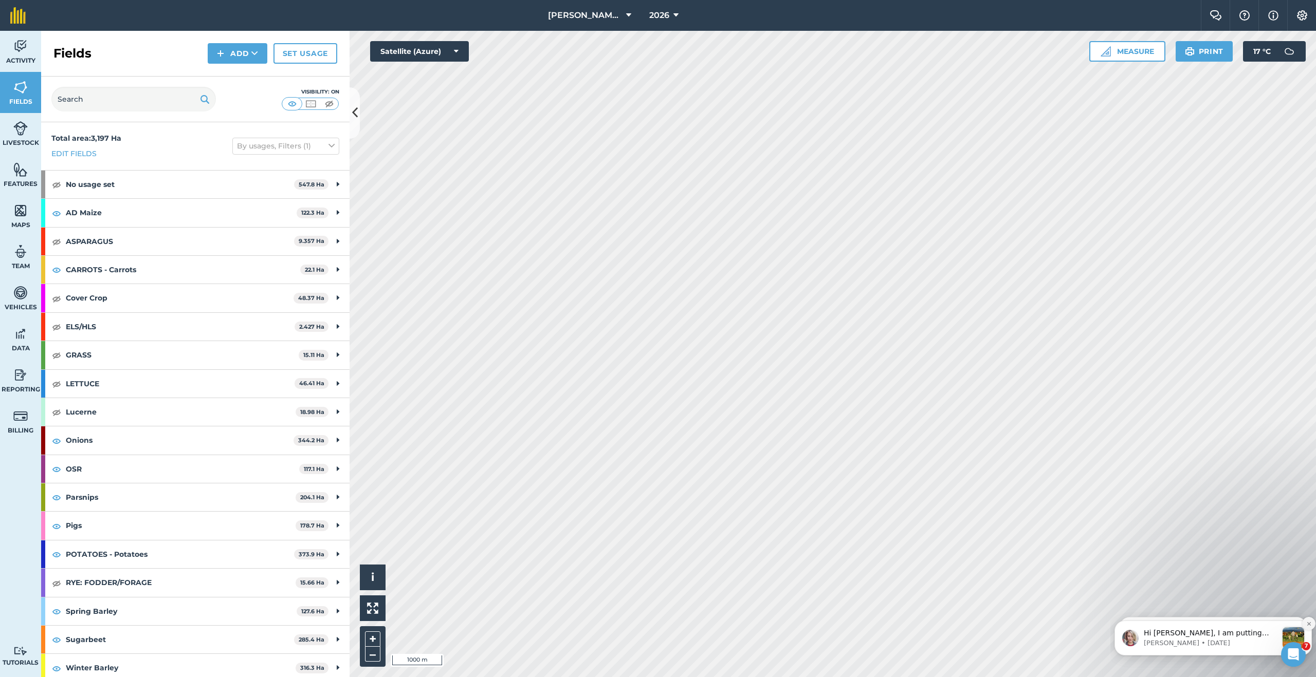 The height and width of the screenshot is (677, 1316). What do you see at coordinates (1244, 15) in the screenshot?
I see `img: A question mark icon` at bounding box center [1244, 15].